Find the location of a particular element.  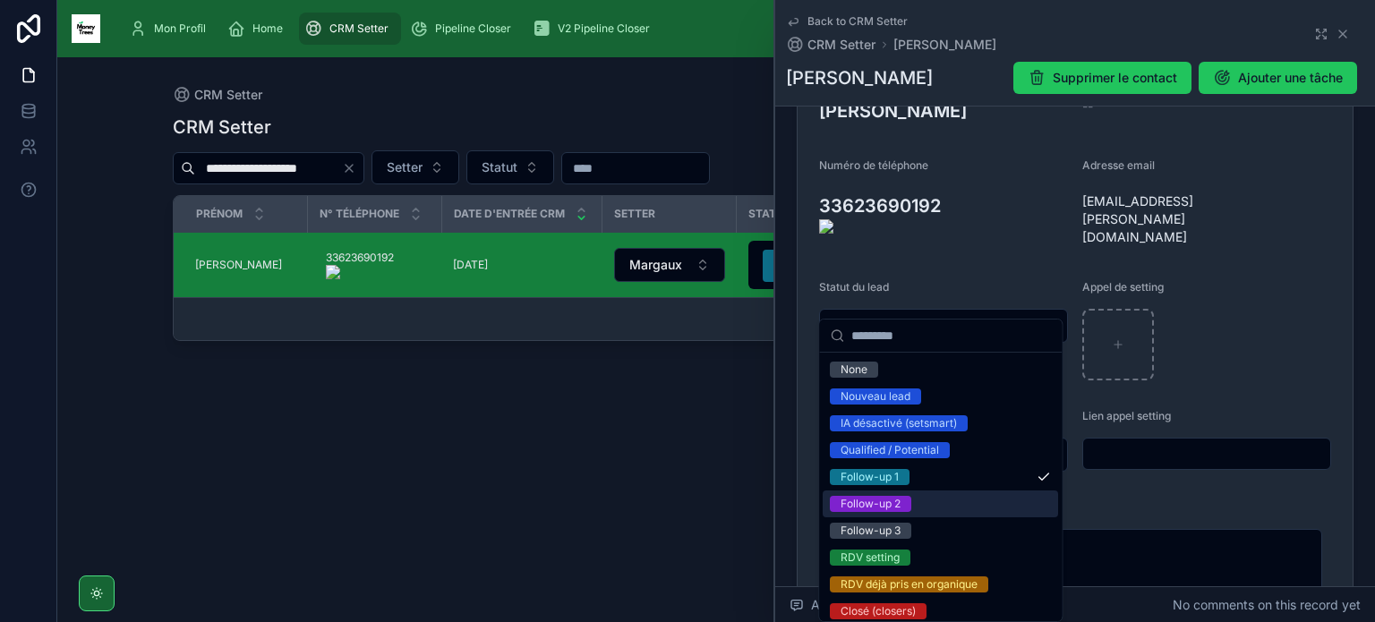

span: Mon Profil is located at coordinates (180, 29).